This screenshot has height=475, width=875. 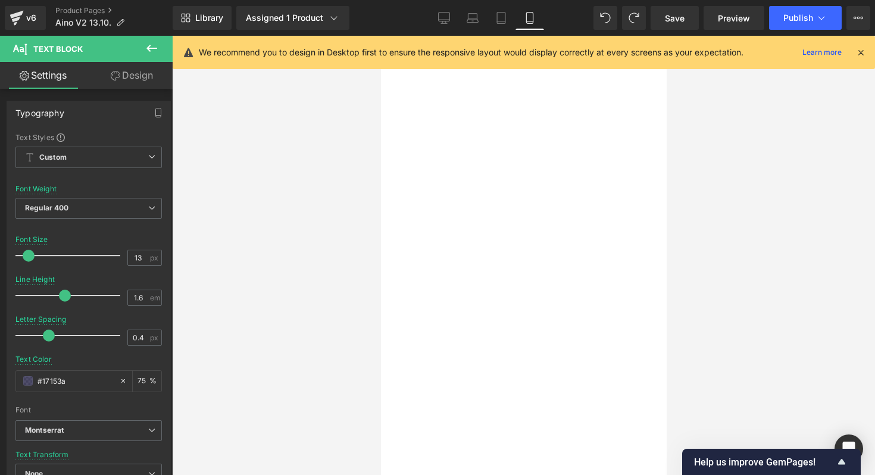 I want to click on div: Line Height, so click(x=35, y=279).